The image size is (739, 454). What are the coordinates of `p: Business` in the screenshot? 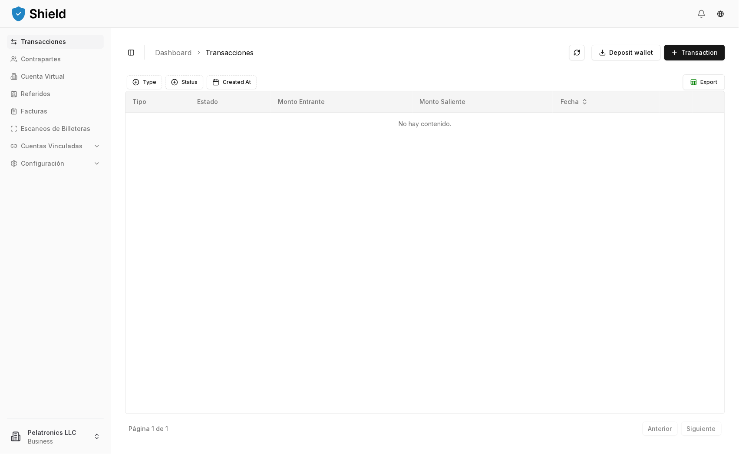 It's located at (57, 441).